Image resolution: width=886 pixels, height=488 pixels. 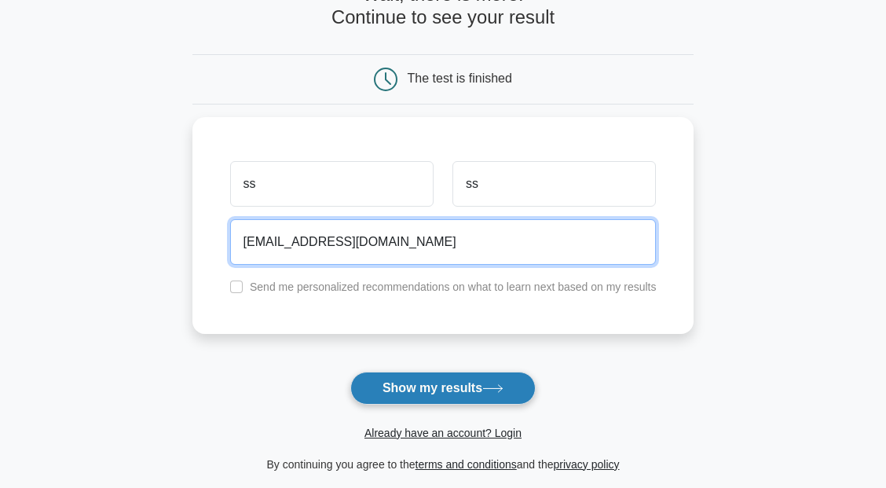 What do you see at coordinates (443, 242) in the screenshot?
I see `input: Email` at bounding box center [443, 242].